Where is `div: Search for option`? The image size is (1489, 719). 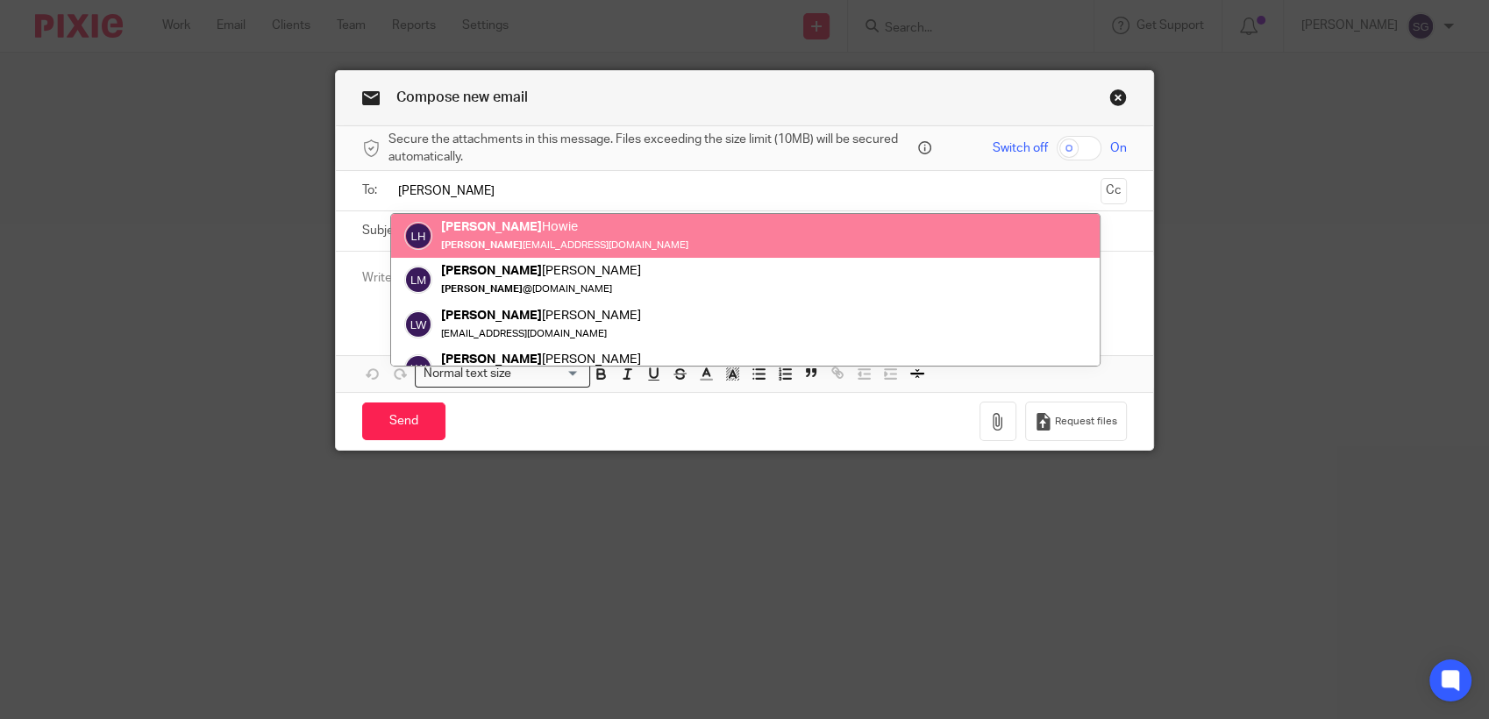
div: Search for option is located at coordinates (503, 374).